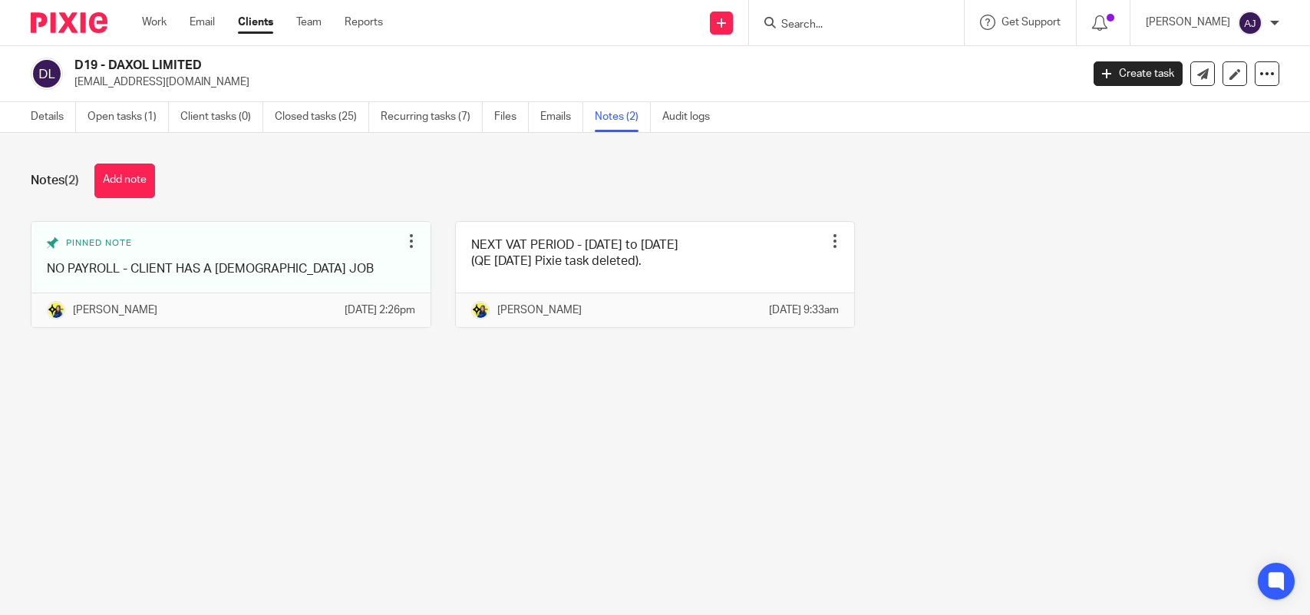 The height and width of the screenshot is (615, 1310). Describe the element at coordinates (511, 117) in the screenshot. I see `a: Files` at that location.